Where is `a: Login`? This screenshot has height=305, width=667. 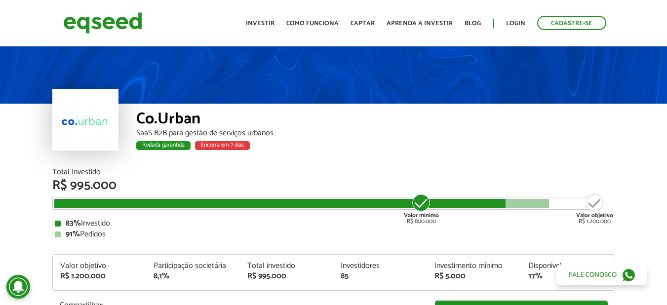
a: Login is located at coordinates (515, 23).